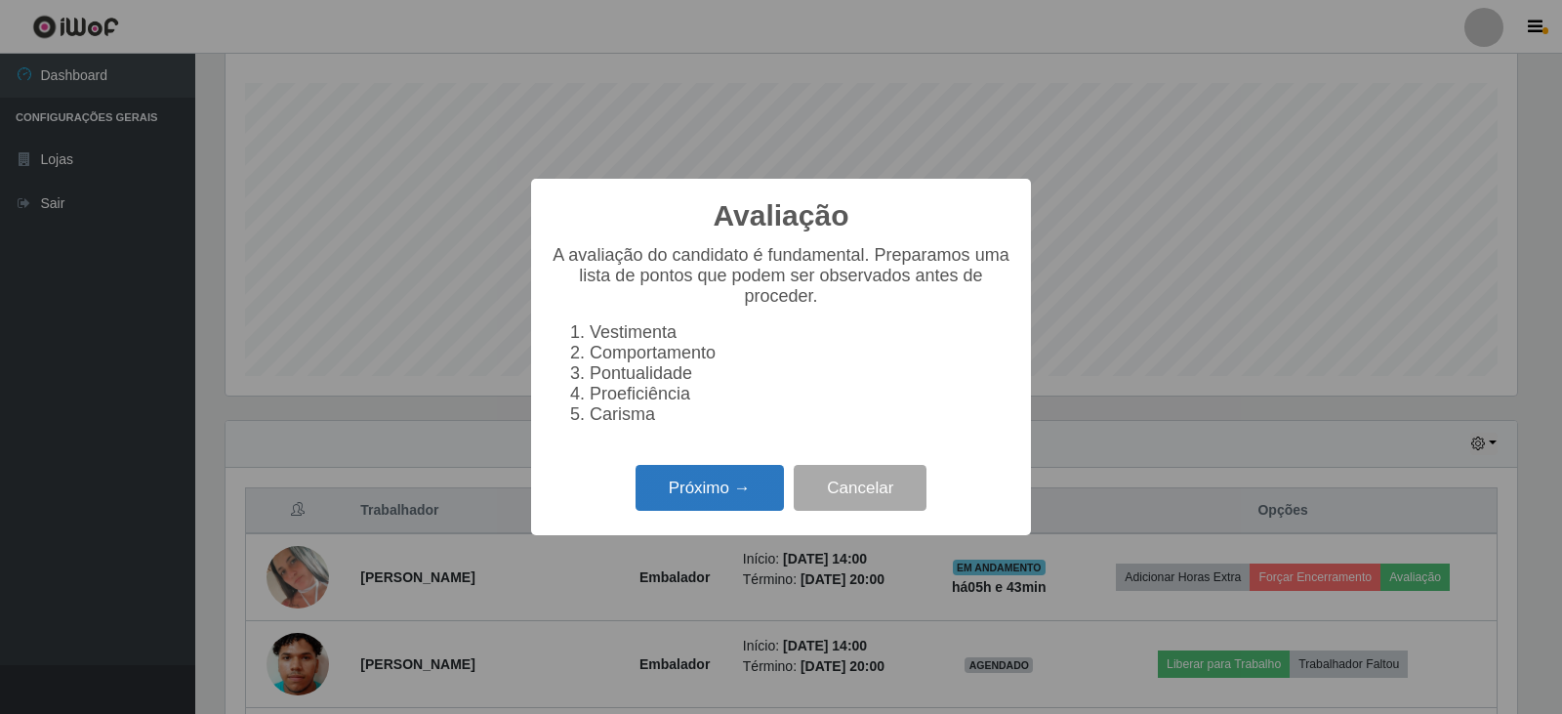  I want to click on li: Proeficiência, so click(801, 393).